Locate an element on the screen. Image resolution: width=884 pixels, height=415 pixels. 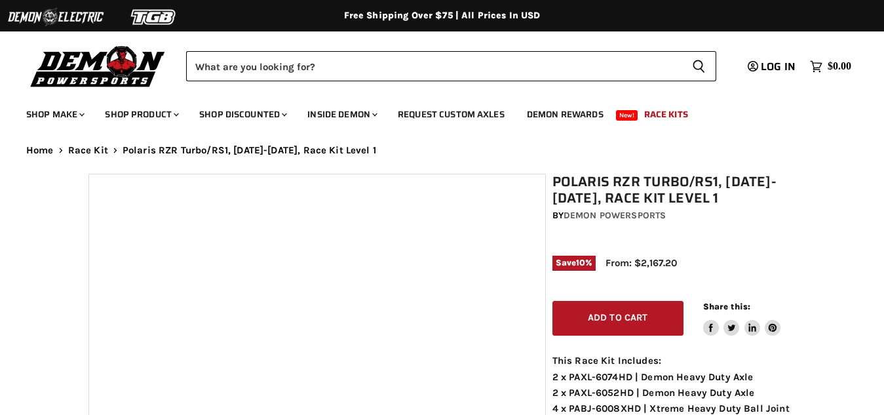
img: TGB Logo 2 is located at coordinates (154, 17).